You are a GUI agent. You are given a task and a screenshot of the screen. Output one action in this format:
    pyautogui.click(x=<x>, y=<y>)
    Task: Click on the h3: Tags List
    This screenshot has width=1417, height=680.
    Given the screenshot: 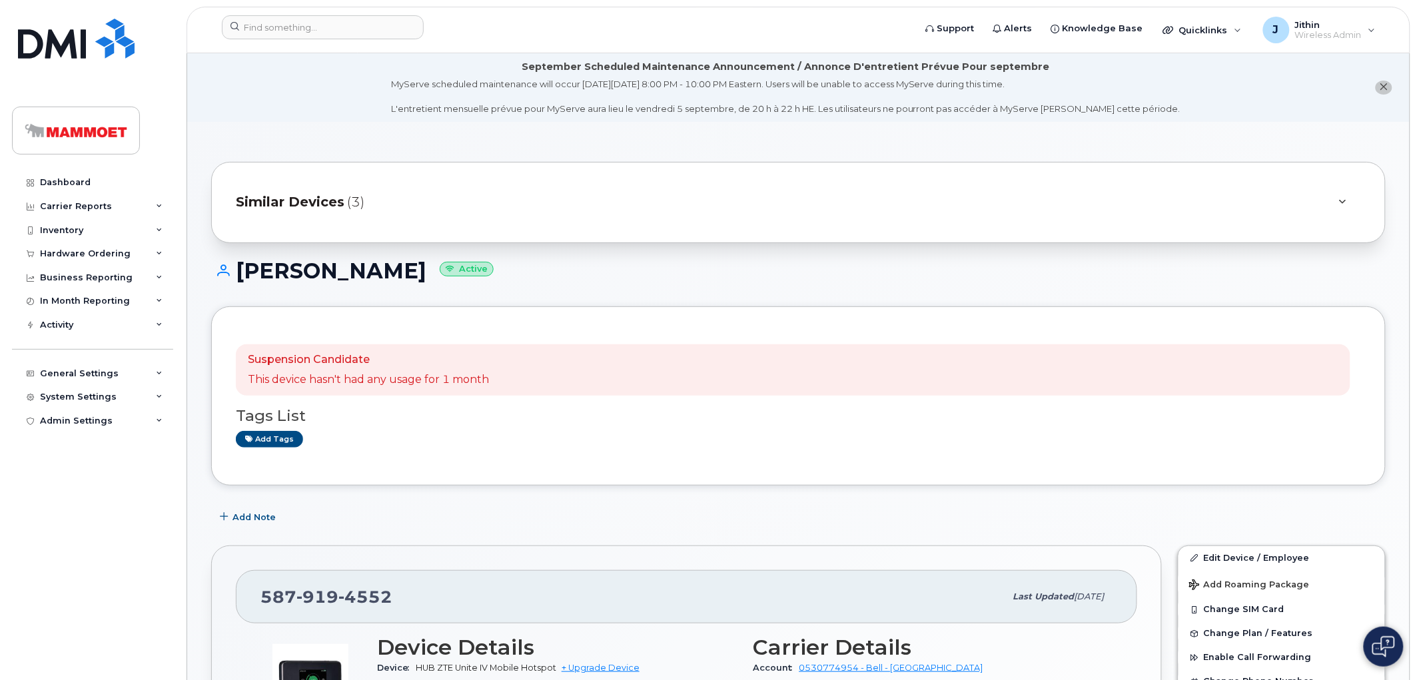 What is the action you would take?
    pyautogui.click(x=798, y=416)
    